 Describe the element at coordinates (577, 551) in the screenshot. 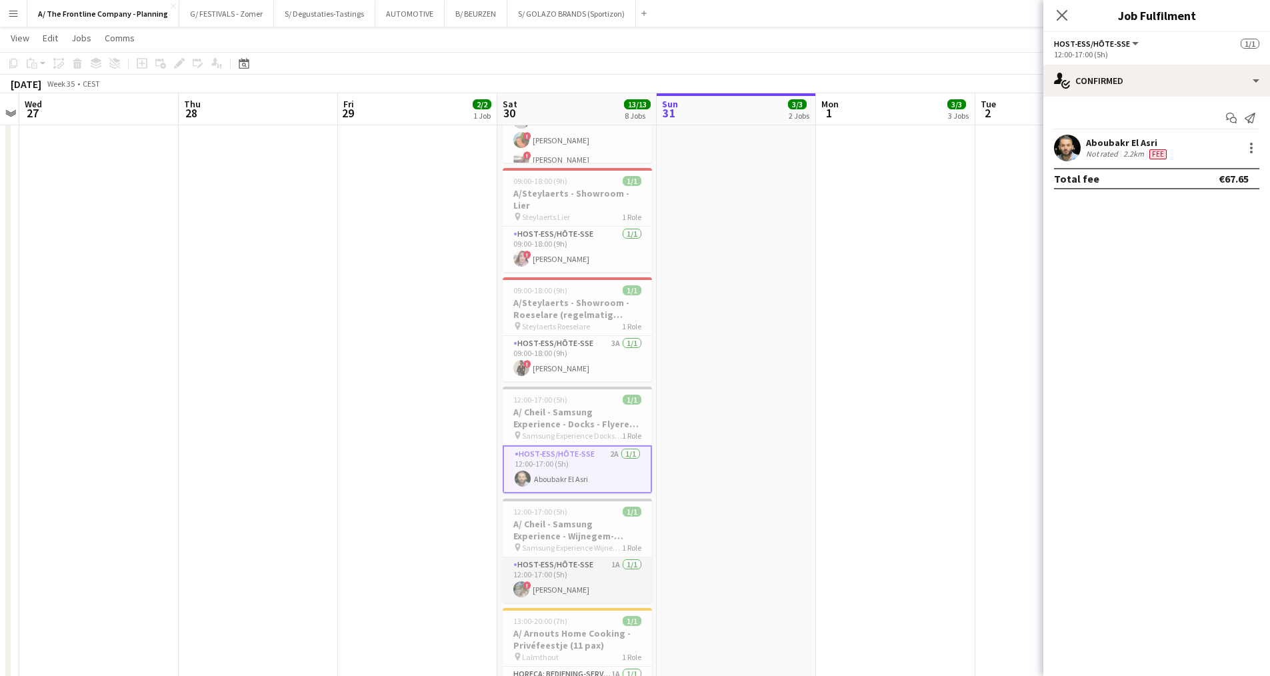

I see `div: 12:00-17:00 (5h)1/1A/ Cheil - Samsung Experience - Wijnegem- Flyeren (30/8+6/9) Samsung Experienc...` at that location.